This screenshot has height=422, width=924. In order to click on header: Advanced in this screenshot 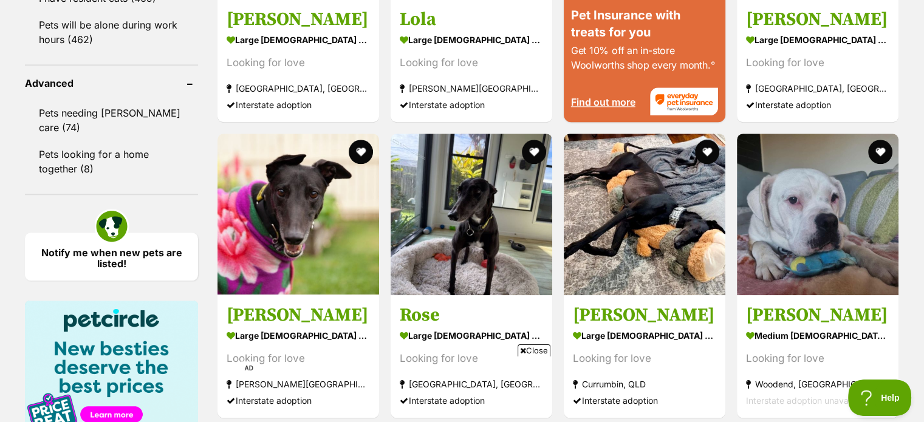, I will do `click(111, 83)`.